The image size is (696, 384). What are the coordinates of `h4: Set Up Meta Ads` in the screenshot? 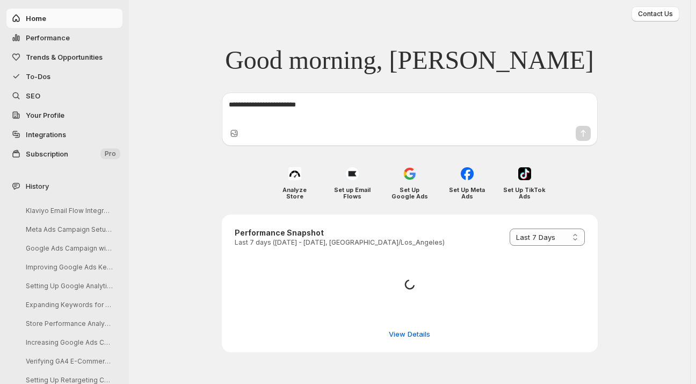 It's located at (467, 193).